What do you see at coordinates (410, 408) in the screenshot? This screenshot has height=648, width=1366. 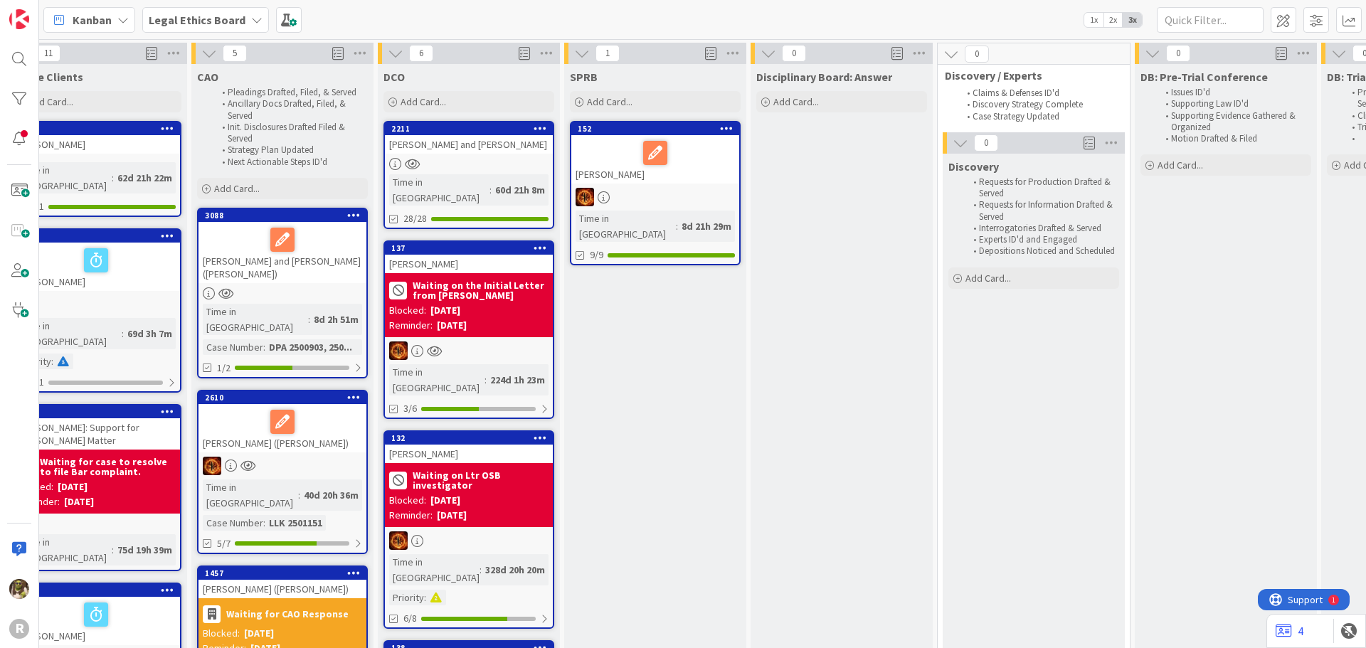 I see `span: 3/6` at bounding box center [410, 408].